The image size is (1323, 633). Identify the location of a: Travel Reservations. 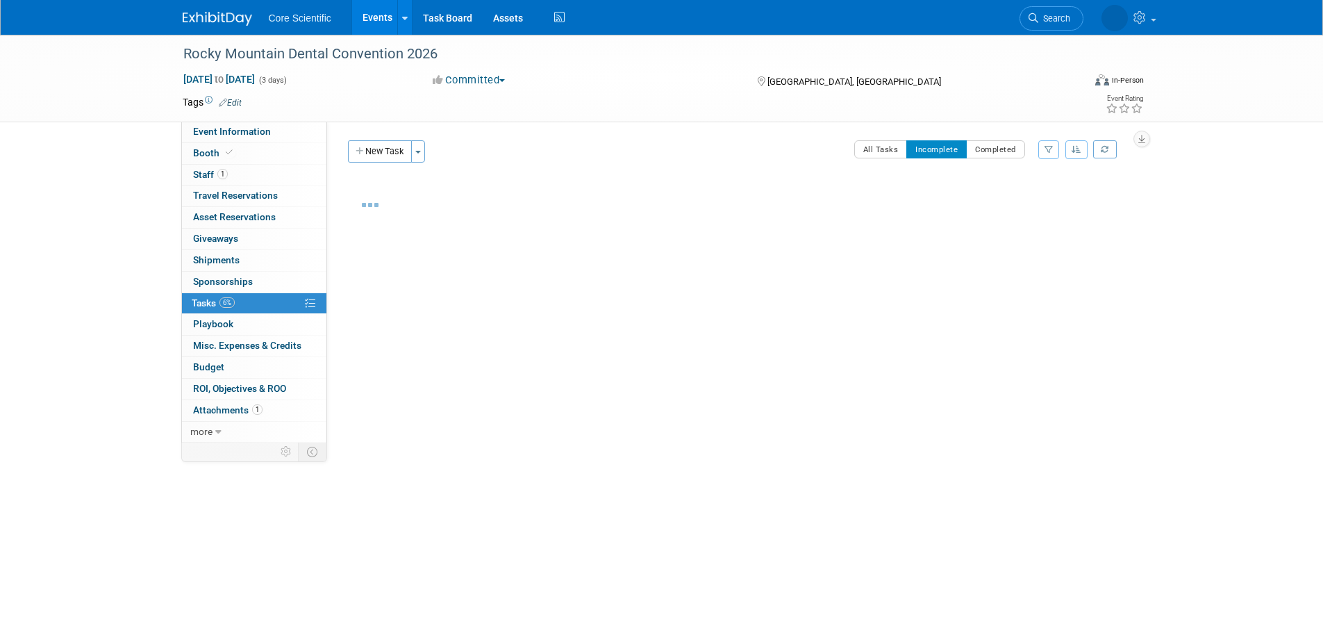
(254, 196).